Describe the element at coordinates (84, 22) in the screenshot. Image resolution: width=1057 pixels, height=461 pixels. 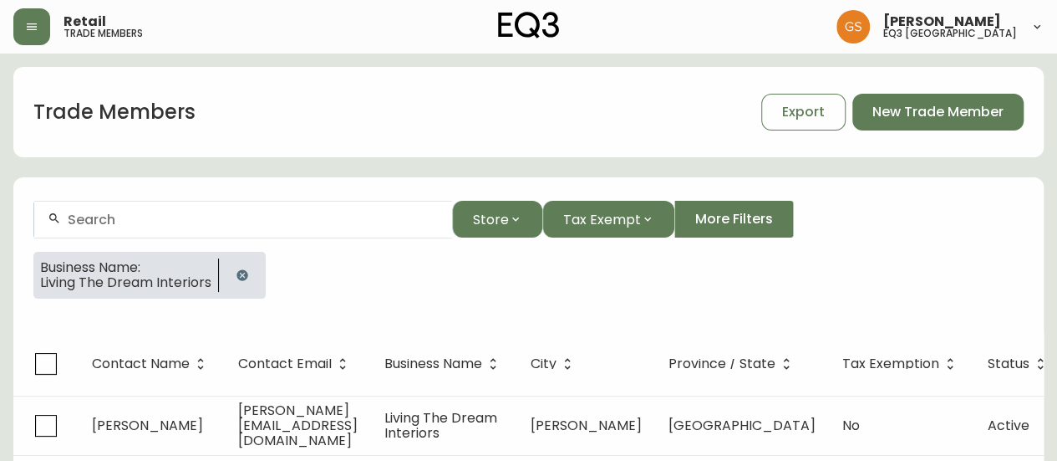
I see `span: Retail` at that location.